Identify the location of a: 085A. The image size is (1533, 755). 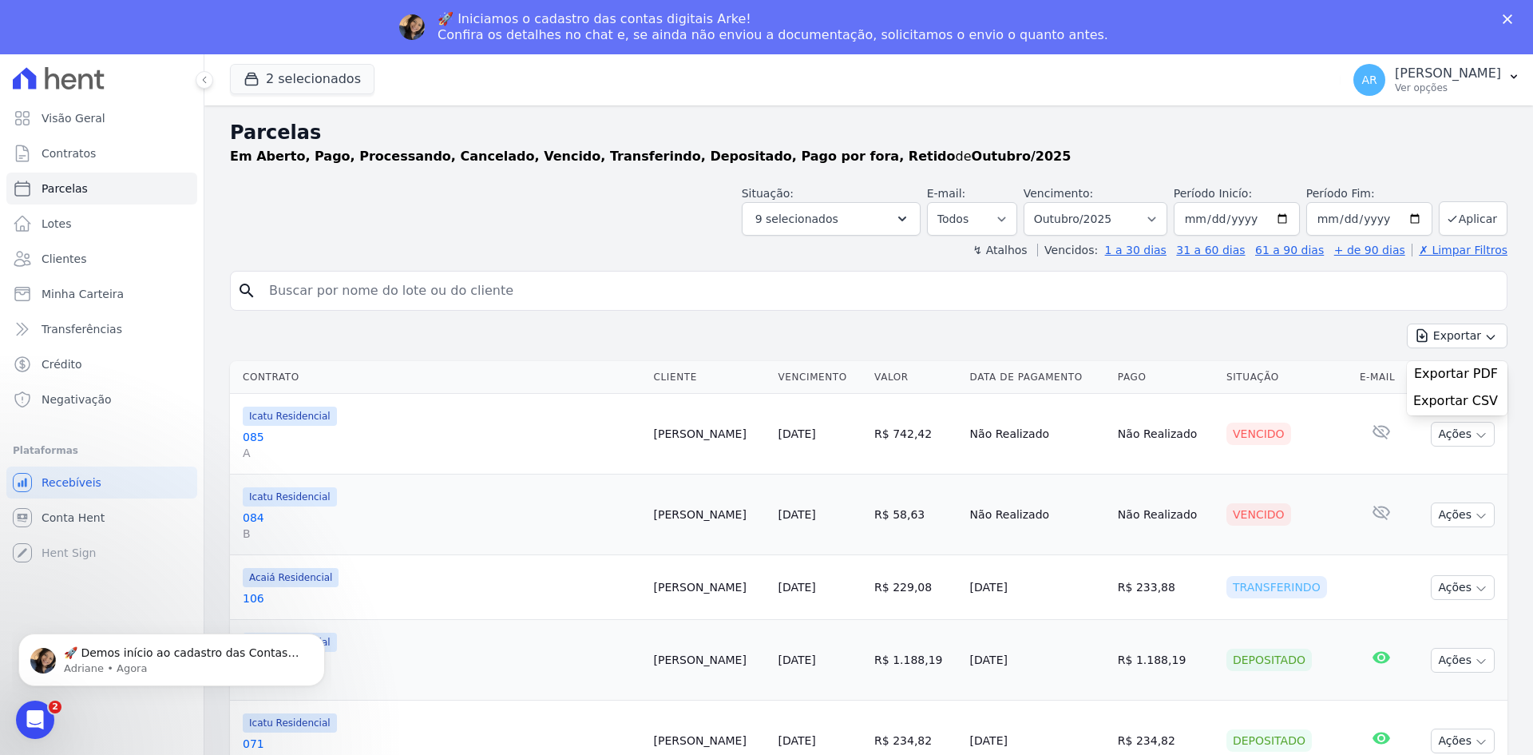
(442, 445).